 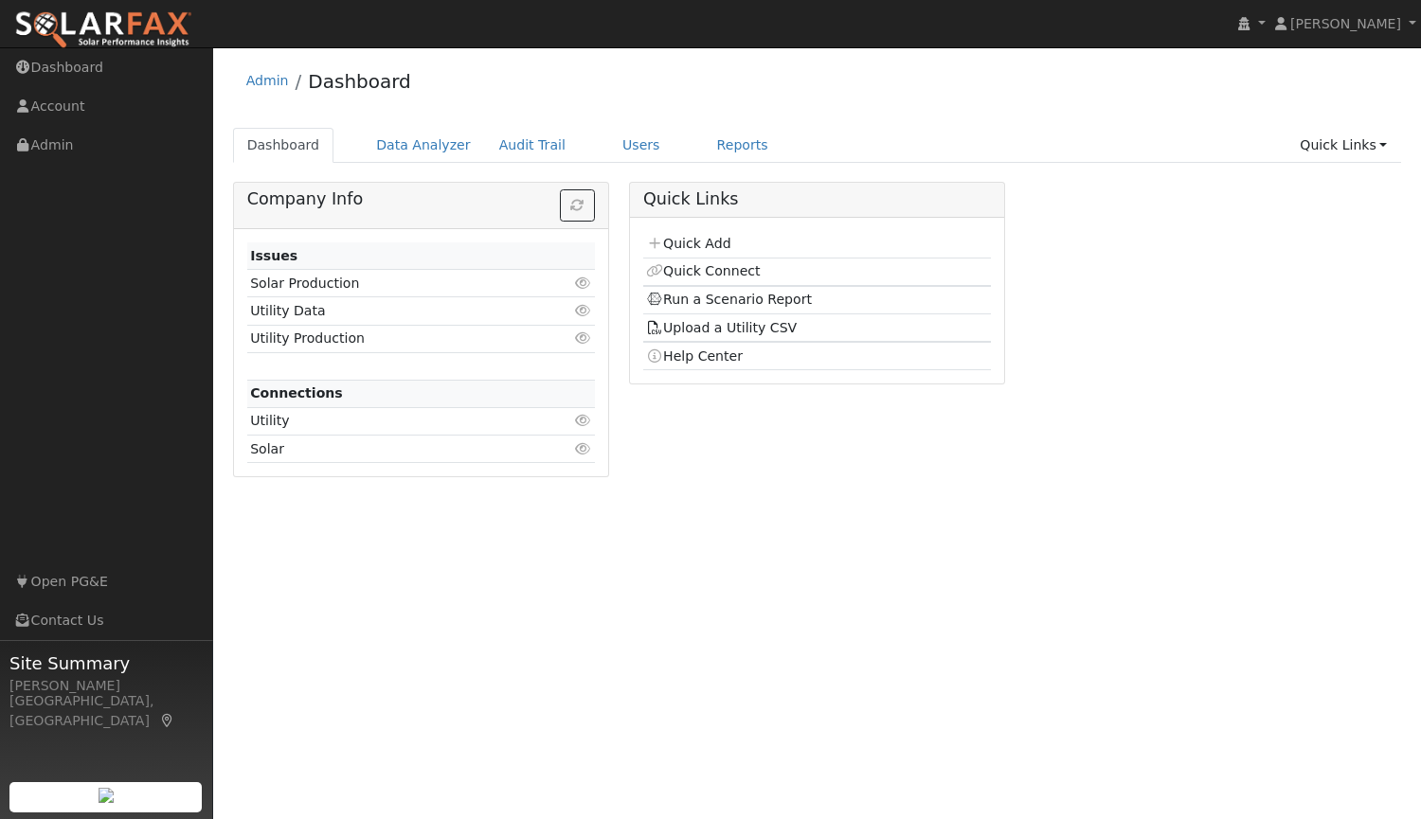 What do you see at coordinates (106, 796) in the screenshot?
I see `img: retrieve` at bounding box center [106, 796].